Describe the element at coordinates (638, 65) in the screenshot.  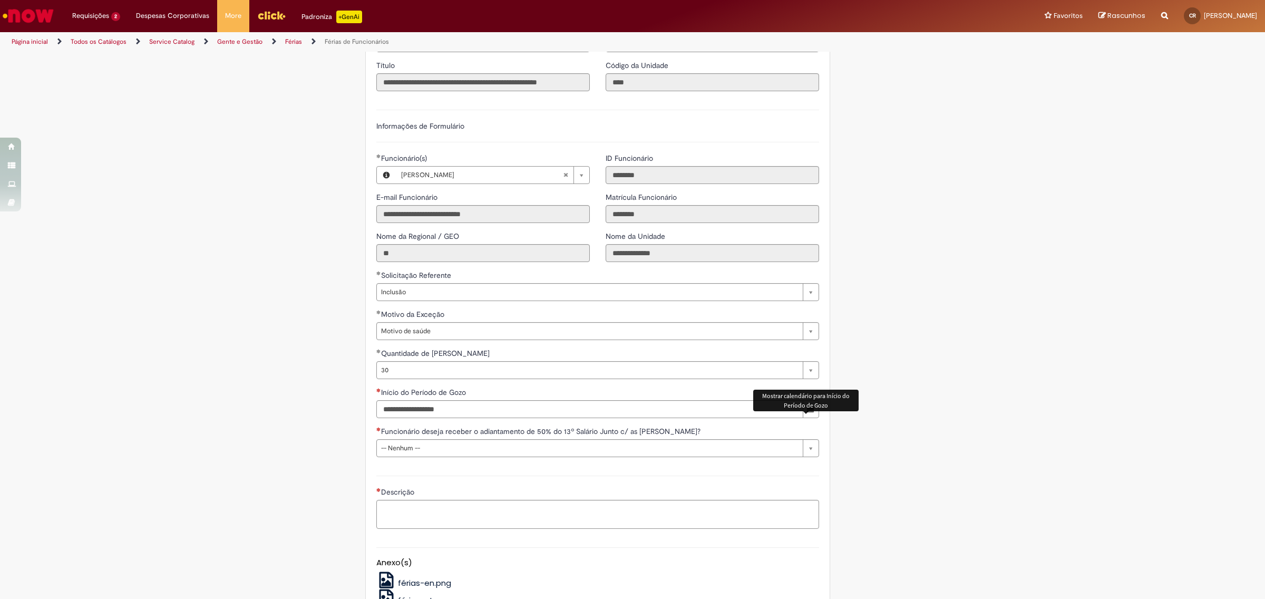
I see `label: Somente leitura - Código da Unidade` at that location.